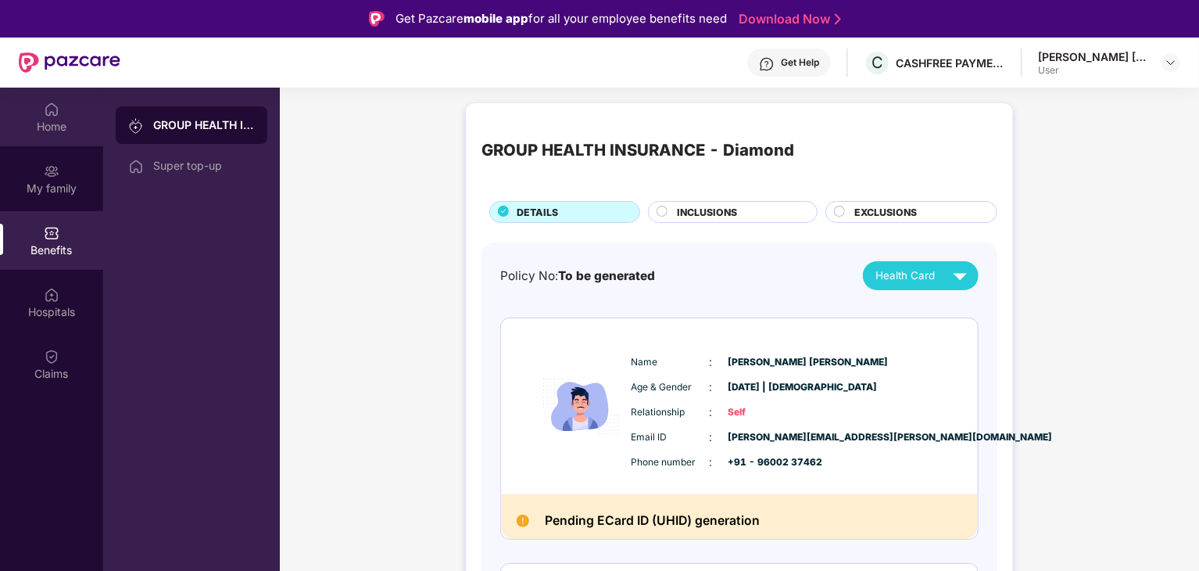 The height and width of the screenshot is (571, 1199). I want to click on span: DETAILS, so click(537, 212).